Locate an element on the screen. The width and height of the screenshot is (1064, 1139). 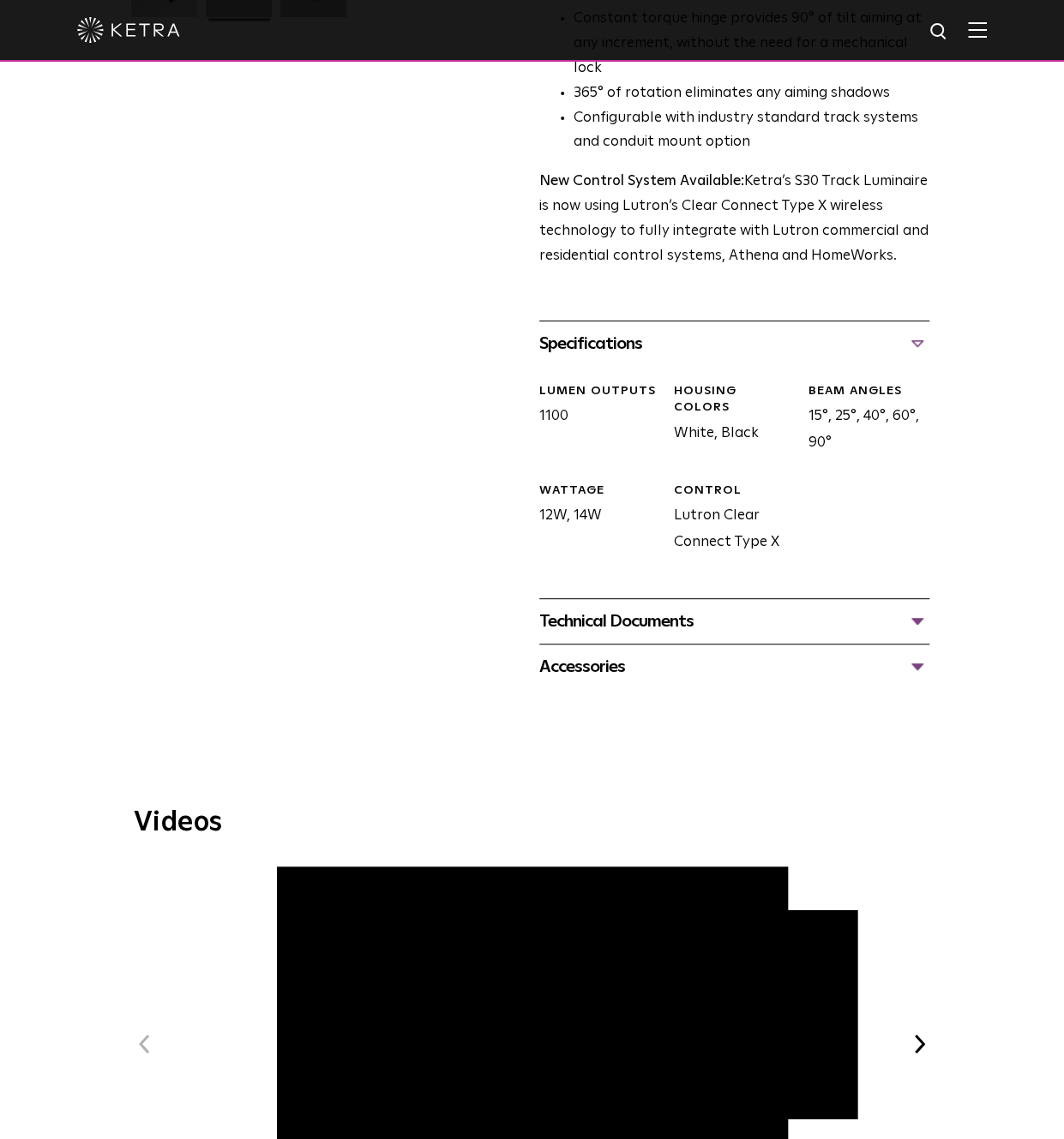
div: 15°, 25°, 40°, 60°, 90° is located at coordinates (863, 420).